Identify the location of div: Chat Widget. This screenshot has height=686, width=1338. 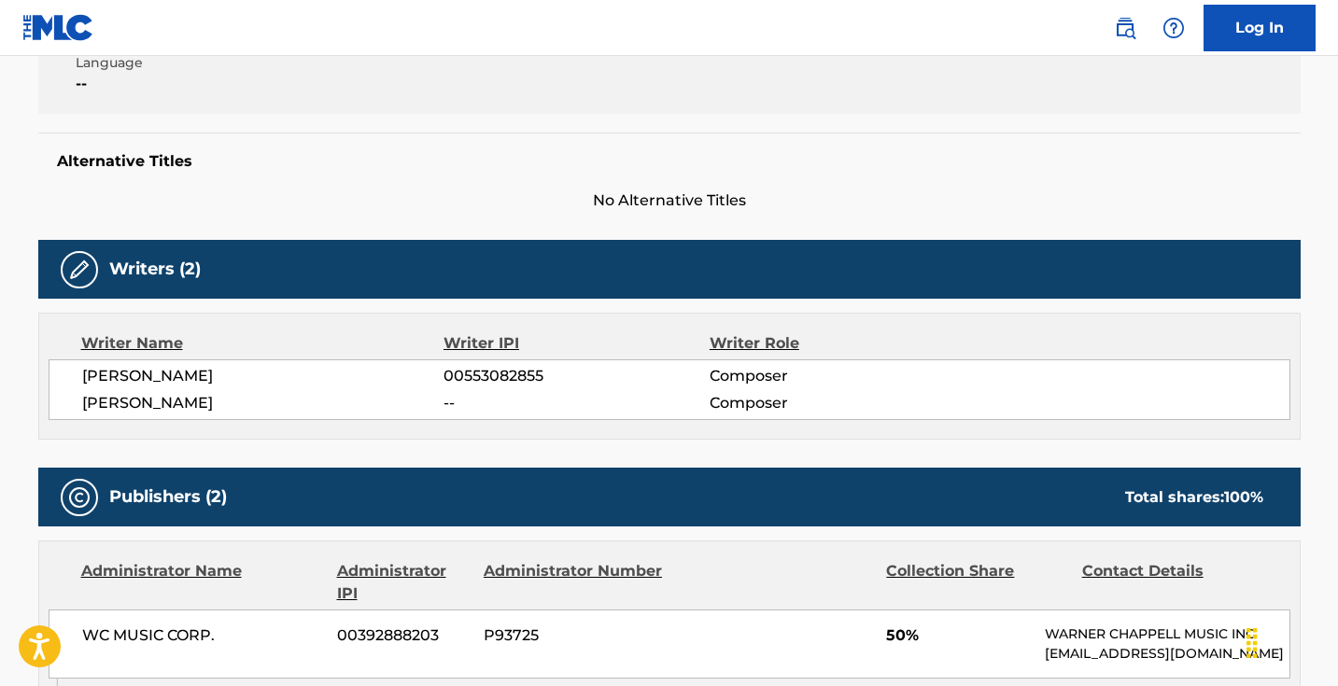
(1291, 641).